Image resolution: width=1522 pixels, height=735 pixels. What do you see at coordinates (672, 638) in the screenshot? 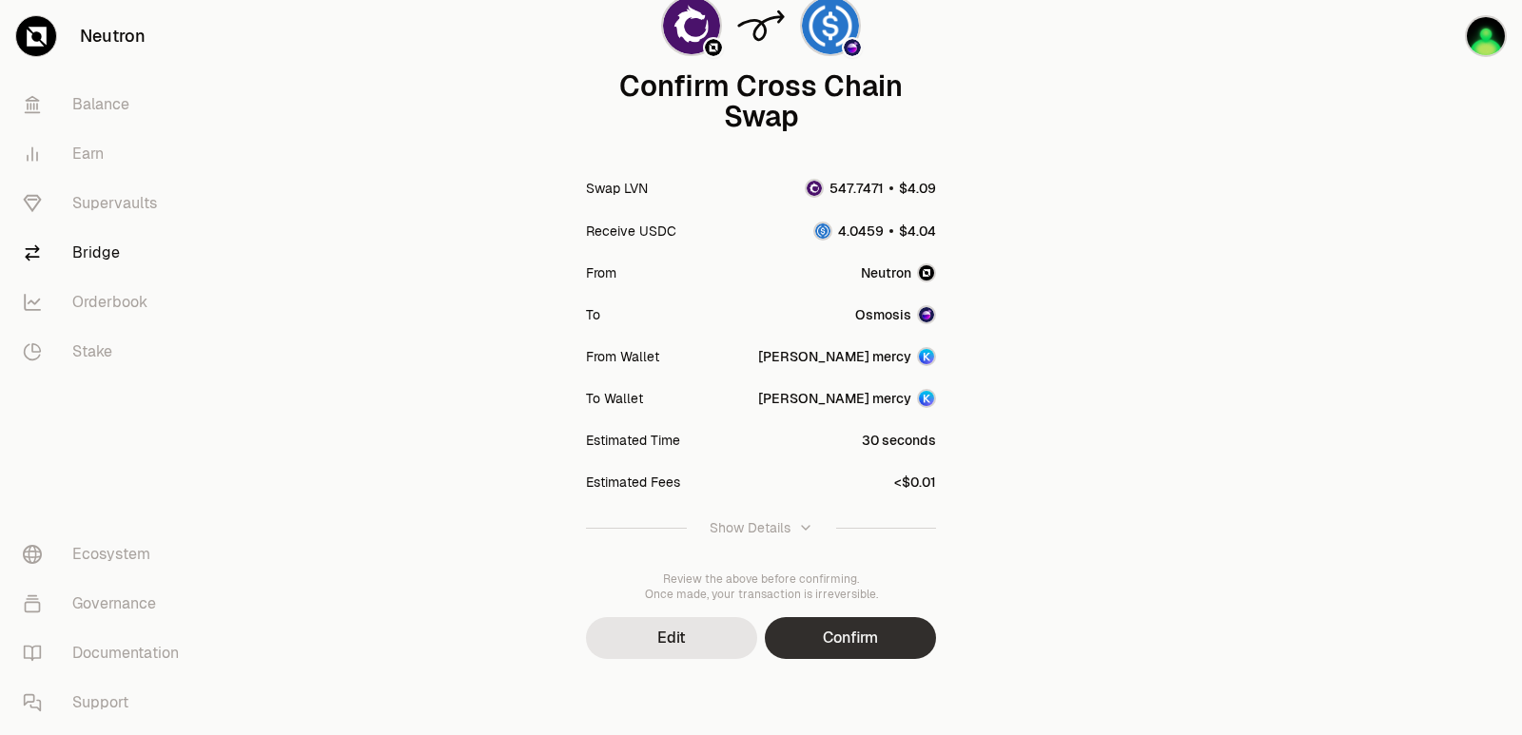
I see `button: Edit` at bounding box center [672, 638].